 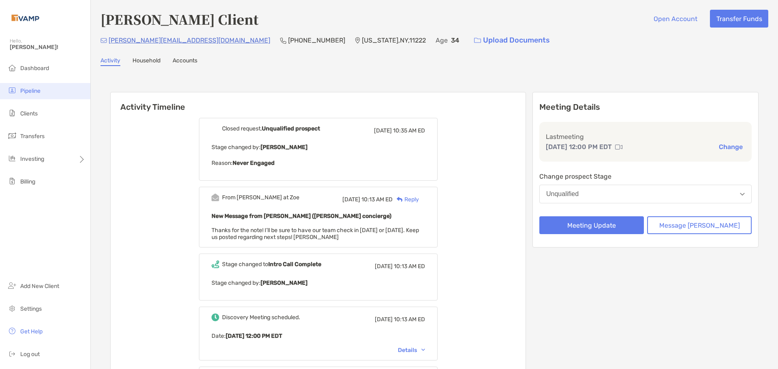 What do you see at coordinates (12, 90) in the screenshot?
I see `img: pipeline icon` at bounding box center [12, 90].